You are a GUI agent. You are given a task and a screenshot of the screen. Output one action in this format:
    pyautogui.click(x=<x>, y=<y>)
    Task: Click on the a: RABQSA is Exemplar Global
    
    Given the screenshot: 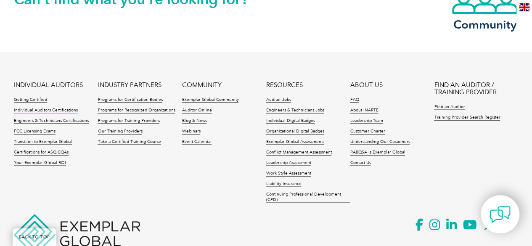 What is the action you would take?
    pyautogui.click(x=377, y=153)
    